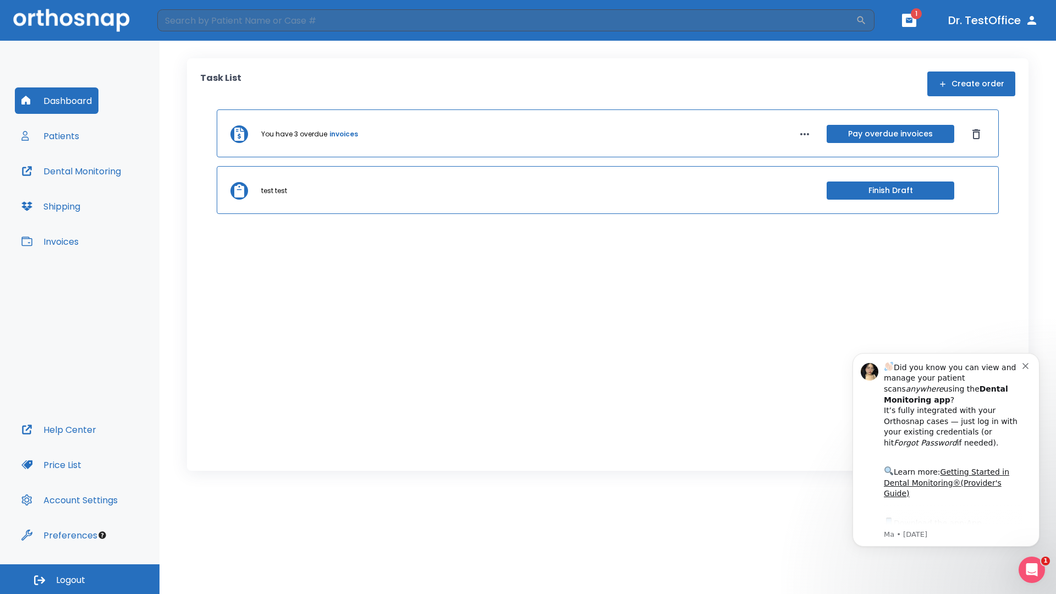 The image size is (1056, 594). Describe the element at coordinates (50, 241) in the screenshot. I see `button: Invoices` at that location.